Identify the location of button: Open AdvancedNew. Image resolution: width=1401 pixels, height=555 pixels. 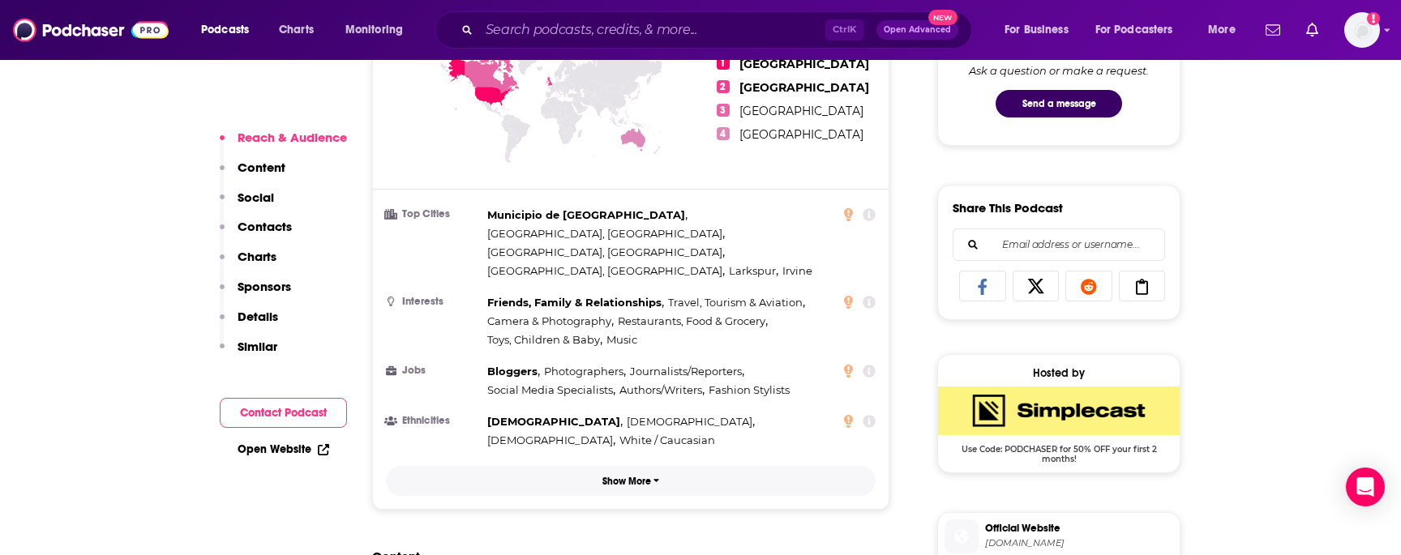
(917, 30).